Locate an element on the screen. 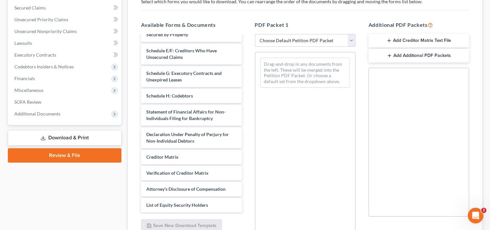  span: Codebtors Insiders & Notices is located at coordinates (44, 66).